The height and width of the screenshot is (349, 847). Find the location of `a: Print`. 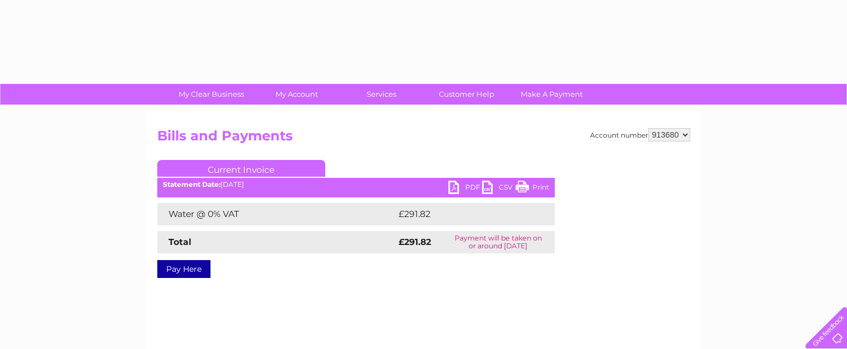

a: Print is located at coordinates (532, 189).